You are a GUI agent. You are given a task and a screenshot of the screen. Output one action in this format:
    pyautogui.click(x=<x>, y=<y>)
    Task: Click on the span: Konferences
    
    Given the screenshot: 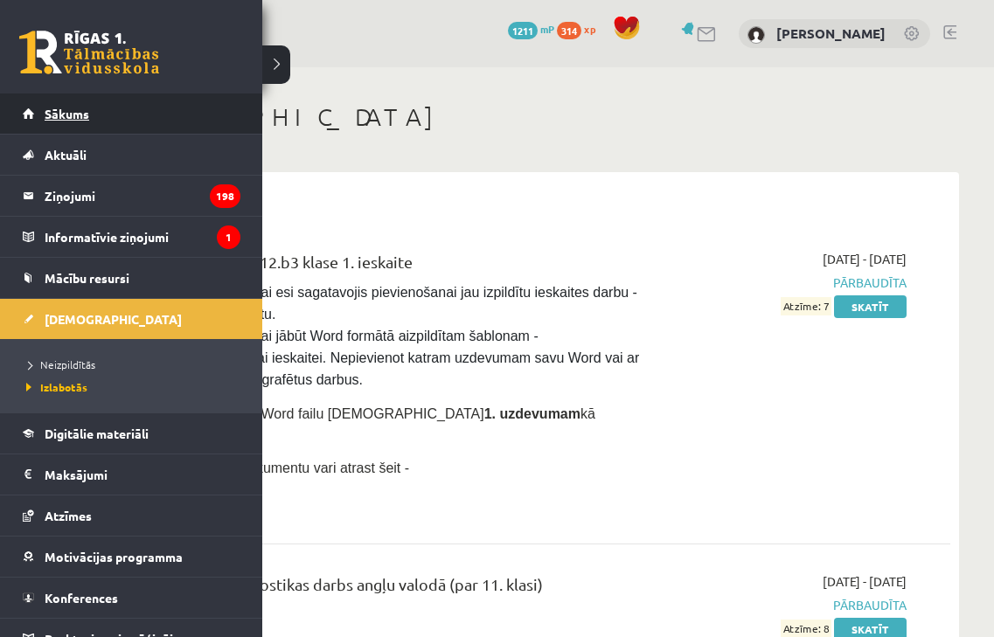 What is the action you would take?
    pyautogui.click(x=81, y=598)
    